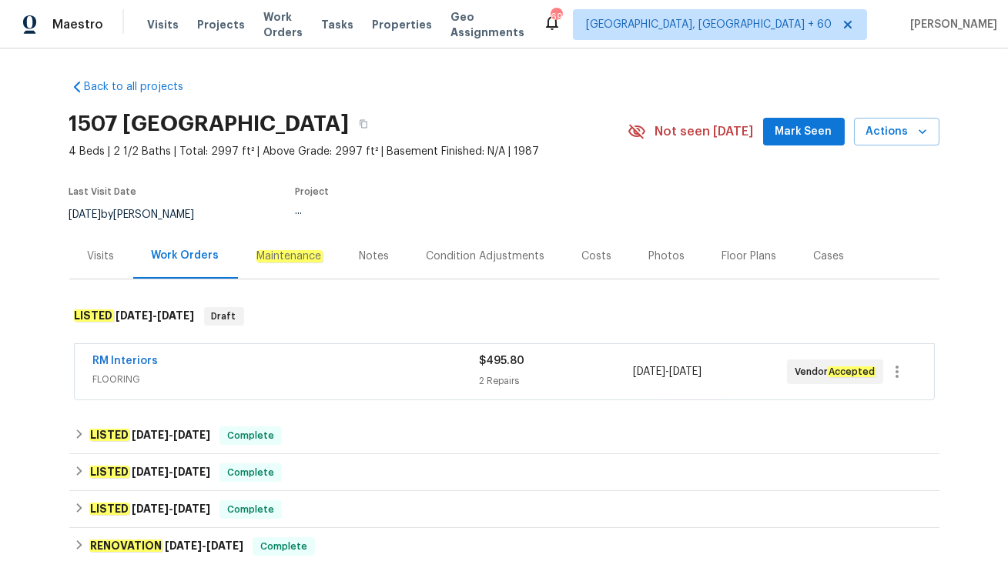  I want to click on div: Photos, so click(667, 257).